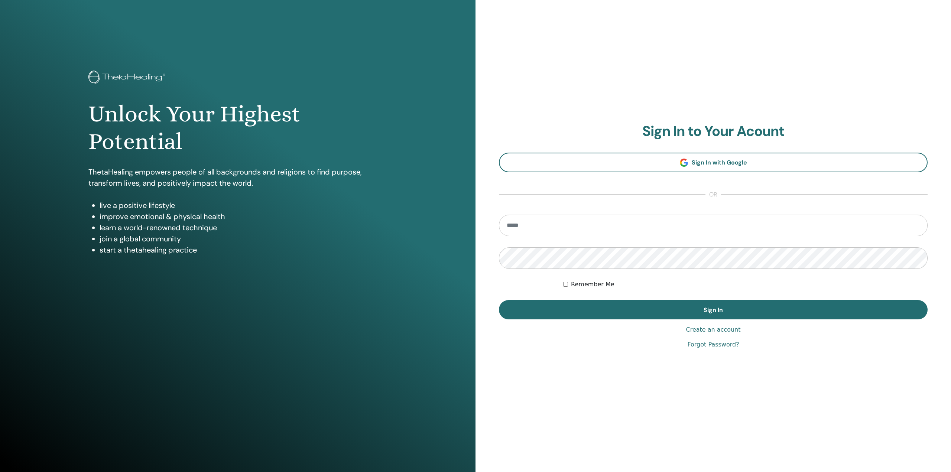  I want to click on a: Sign In with Google, so click(713, 162).